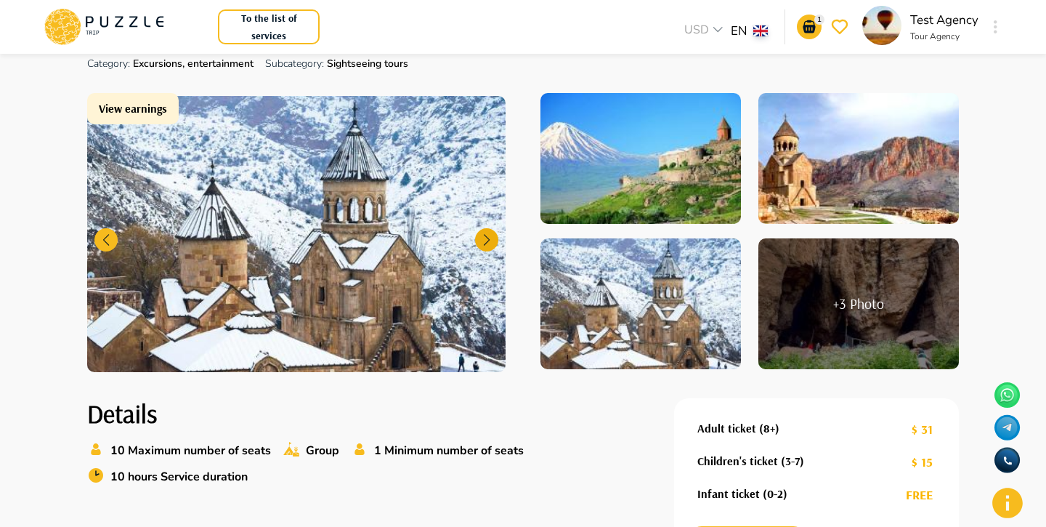 Image resolution: width=1046 pixels, height=527 pixels. What do you see at coordinates (922, 461) in the screenshot?
I see `h1: $ 15` at bounding box center [922, 461].